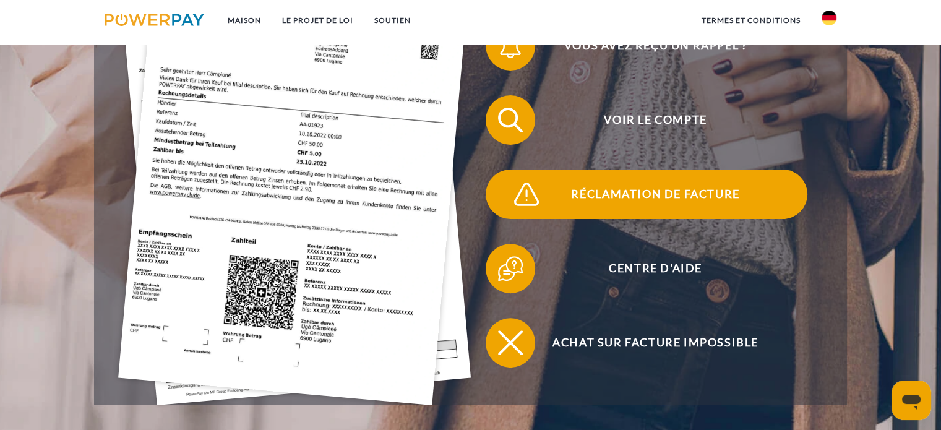  What do you see at coordinates (511, 120) in the screenshot?
I see `img: qb_search.svg` at bounding box center [511, 120].